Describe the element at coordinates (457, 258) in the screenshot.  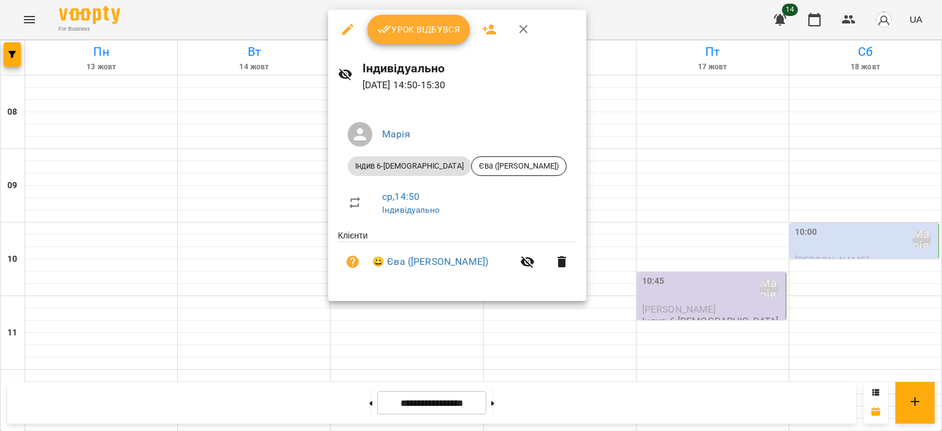
I see `ul: Клієнти` at that location.